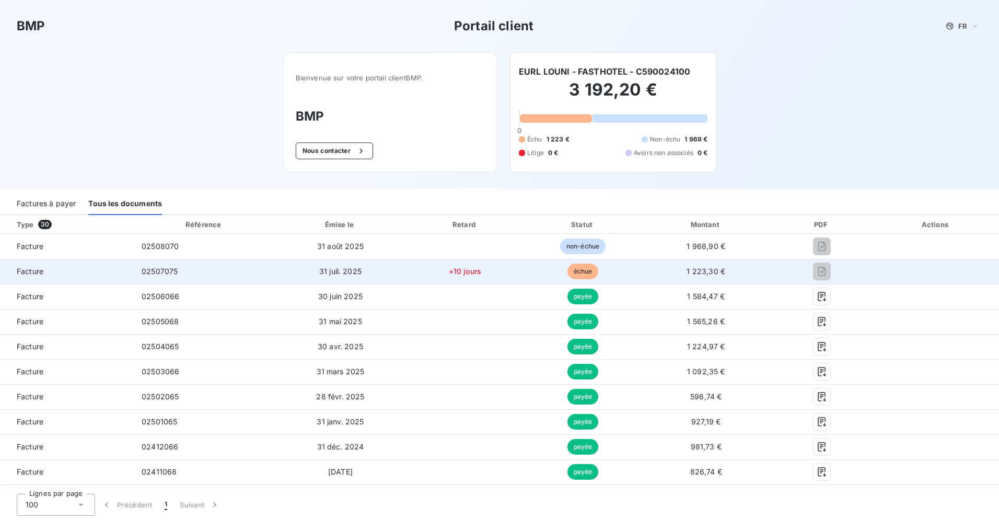  I want to click on h6: EURL LOUNI - FASTHOTEL - C590024100, so click(604, 72).